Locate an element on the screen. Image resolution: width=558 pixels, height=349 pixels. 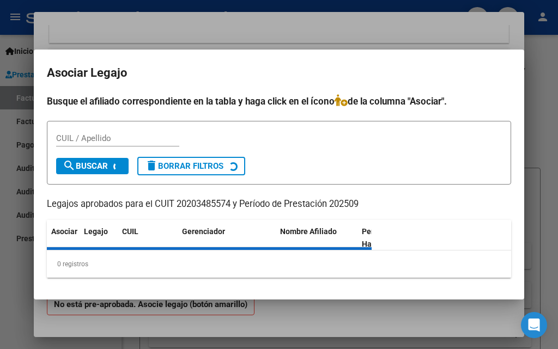
div: 0 registros is located at coordinates (279, 264).